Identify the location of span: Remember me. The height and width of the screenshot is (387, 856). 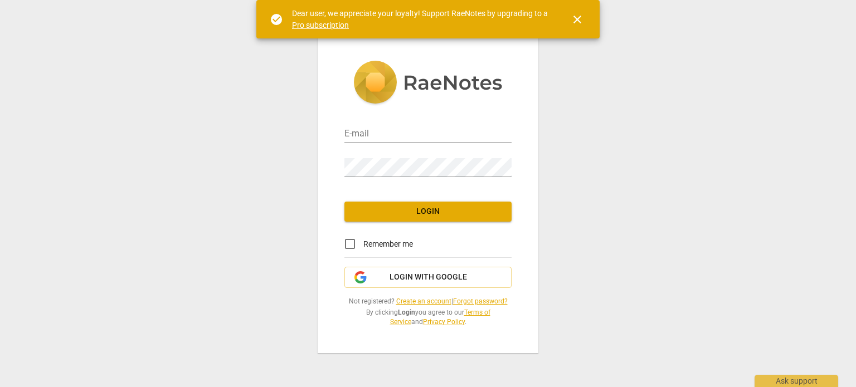
(388, 244).